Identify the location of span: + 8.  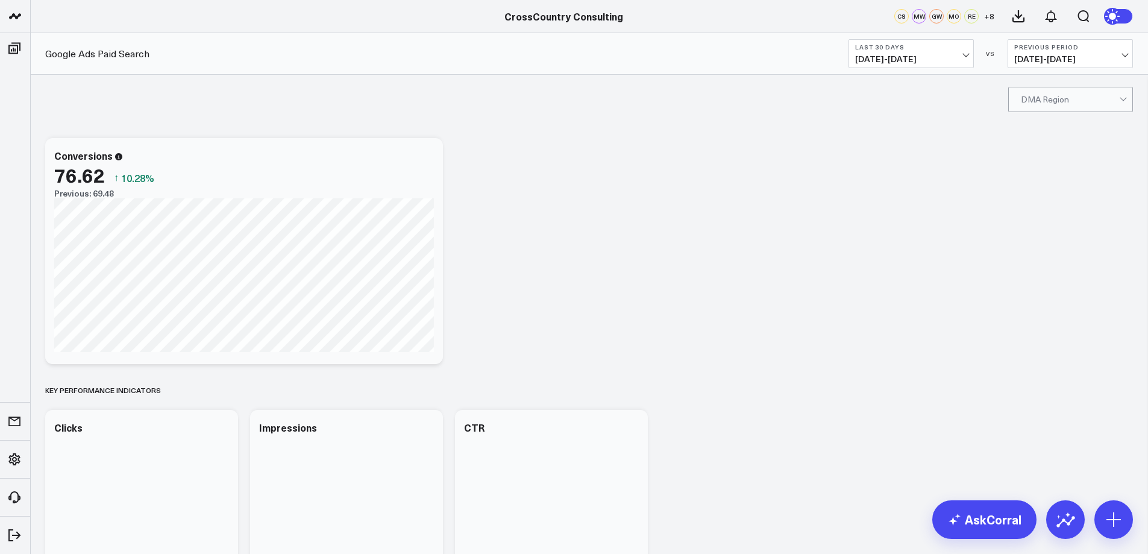
(988, 16).